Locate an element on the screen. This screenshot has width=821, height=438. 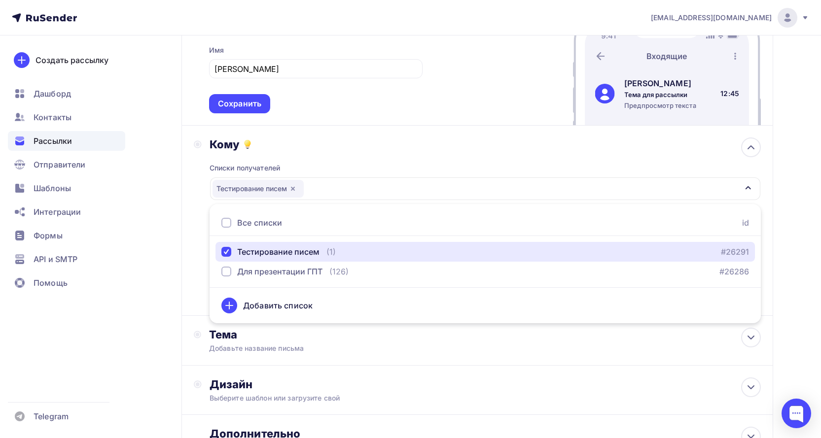
div: Предпросмотр текста is located at coordinates (660, 105).